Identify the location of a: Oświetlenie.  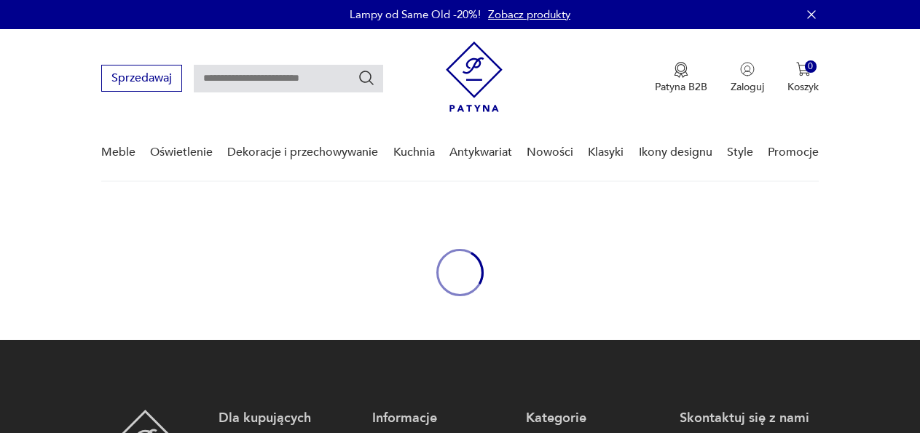
(181, 152).